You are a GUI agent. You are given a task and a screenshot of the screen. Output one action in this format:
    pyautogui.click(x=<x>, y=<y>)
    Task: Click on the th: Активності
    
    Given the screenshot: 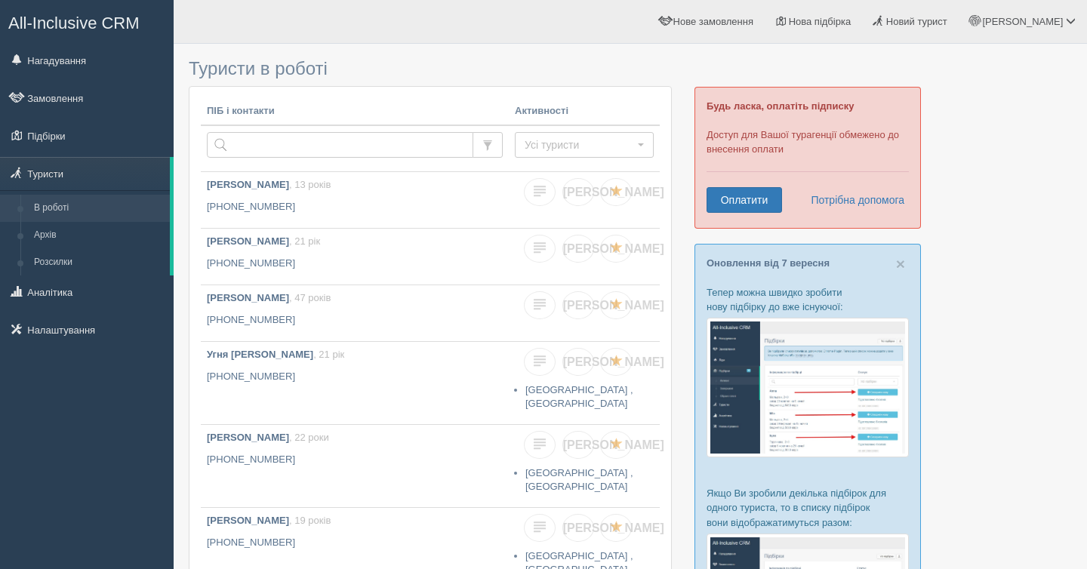 What is the action you would take?
    pyautogui.click(x=584, y=112)
    